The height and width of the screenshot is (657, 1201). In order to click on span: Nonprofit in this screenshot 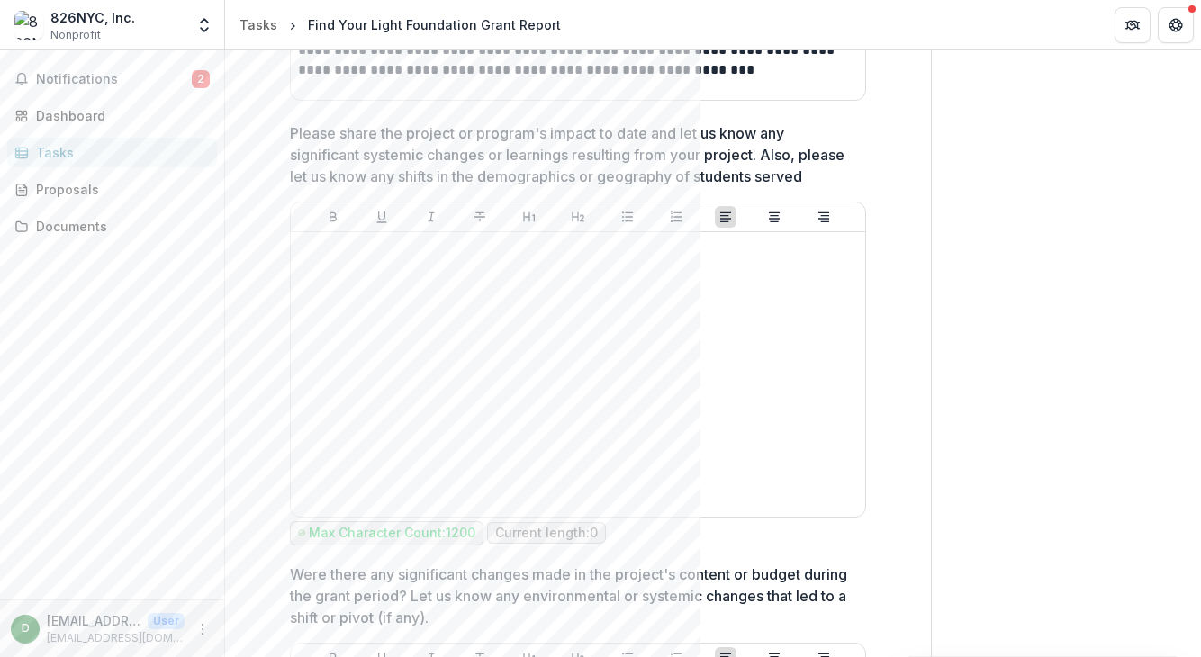, I will do `click(76, 35)`.